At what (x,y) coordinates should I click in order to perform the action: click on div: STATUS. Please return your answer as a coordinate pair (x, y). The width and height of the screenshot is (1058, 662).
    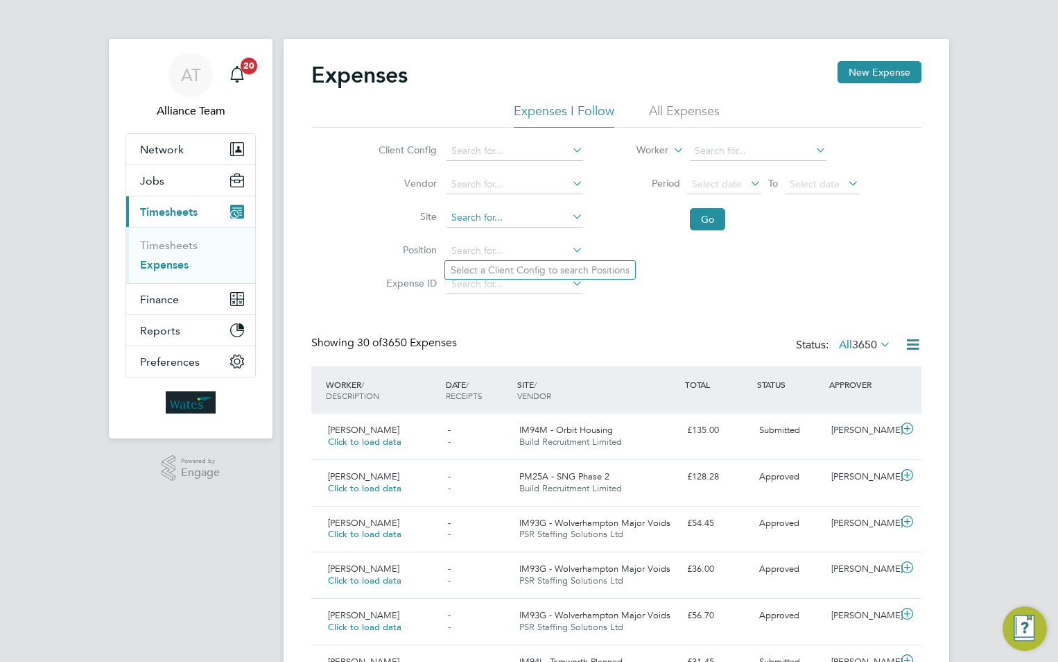
    Looking at the image, I should click on (790, 384).